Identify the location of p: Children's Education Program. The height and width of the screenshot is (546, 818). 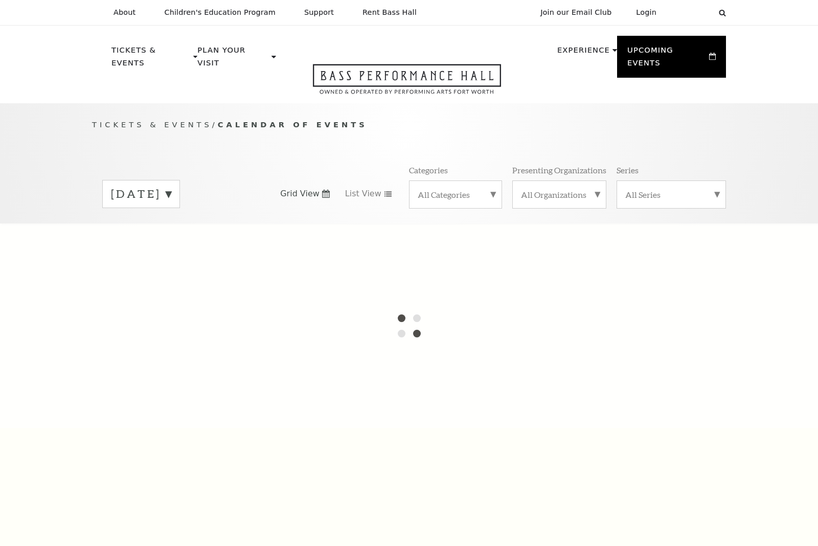
(220, 12).